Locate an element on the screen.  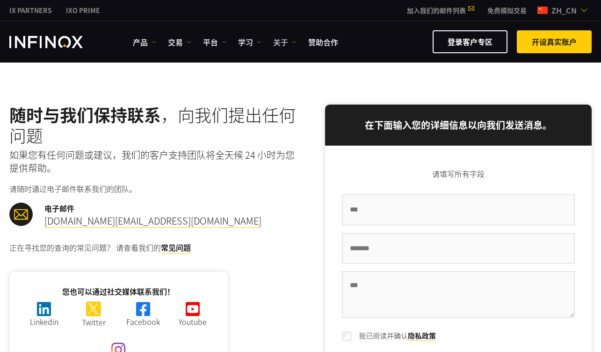
h2: ，向我们提出任何问题 is located at coordinates (155, 125).